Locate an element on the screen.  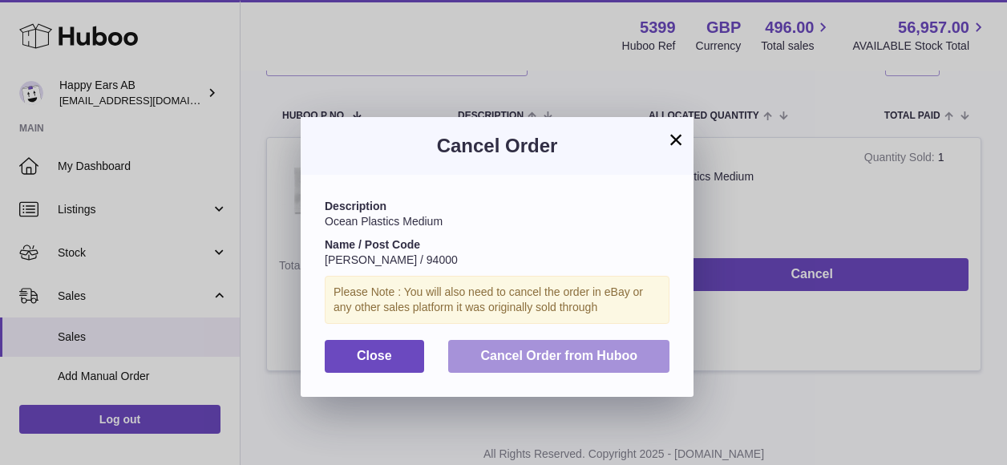
div: Please Note : You will also need to cancel the order in eBay or any other sales platform it was o... is located at coordinates (497, 300).